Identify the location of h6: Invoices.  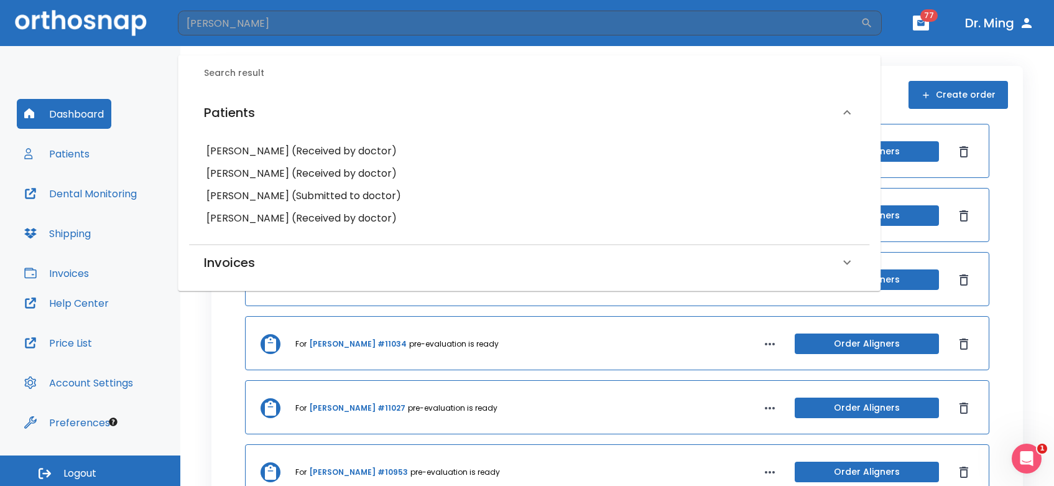
(229, 262).